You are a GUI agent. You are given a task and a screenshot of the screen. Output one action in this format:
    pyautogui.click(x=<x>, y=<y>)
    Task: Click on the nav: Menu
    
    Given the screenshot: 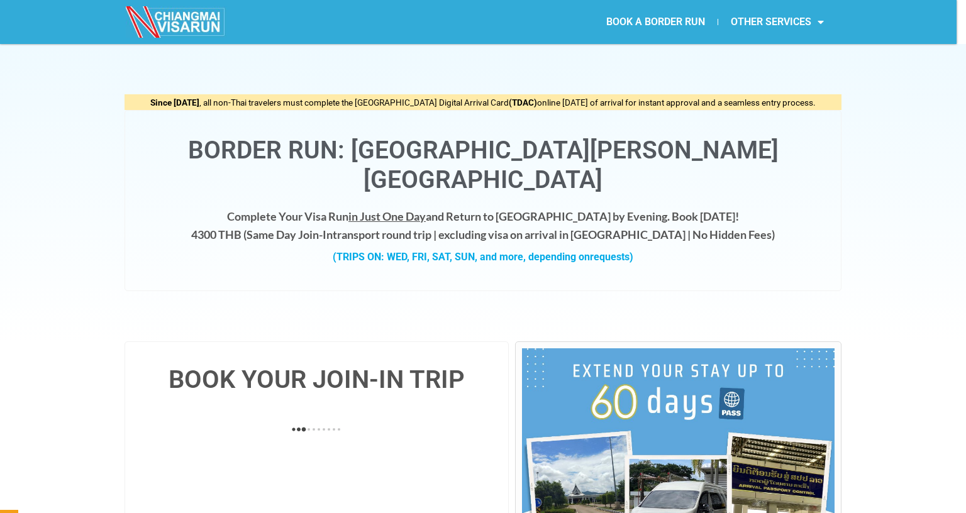 What is the action you would take?
    pyautogui.click(x=657, y=22)
    